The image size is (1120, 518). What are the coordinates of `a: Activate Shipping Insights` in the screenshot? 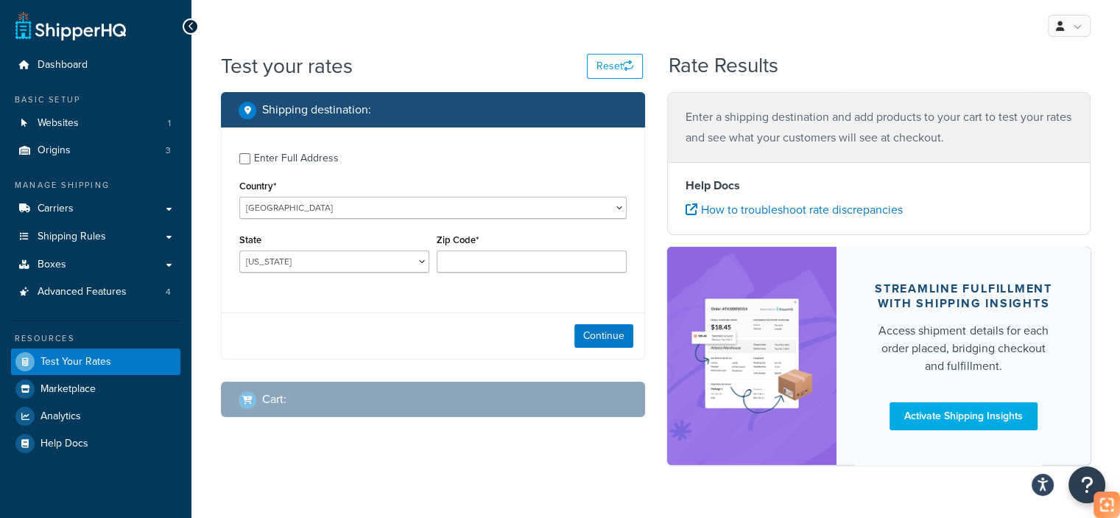 It's located at (964, 416).